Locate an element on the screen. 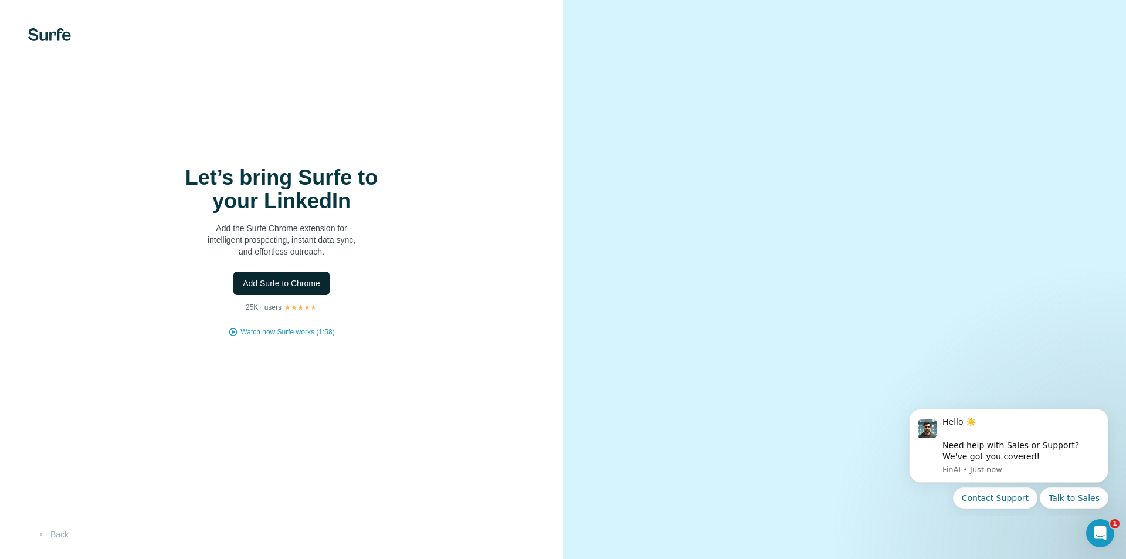  div: Quick reply options is located at coordinates (117, 100).